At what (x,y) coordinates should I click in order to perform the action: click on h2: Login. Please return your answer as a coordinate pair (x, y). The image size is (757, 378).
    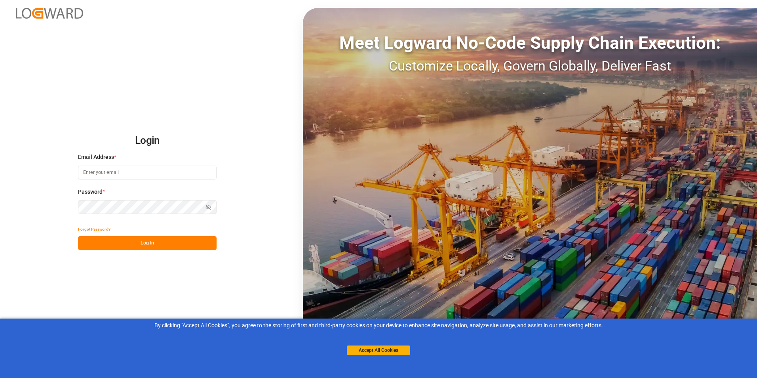
    Looking at the image, I should click on (147, 141).